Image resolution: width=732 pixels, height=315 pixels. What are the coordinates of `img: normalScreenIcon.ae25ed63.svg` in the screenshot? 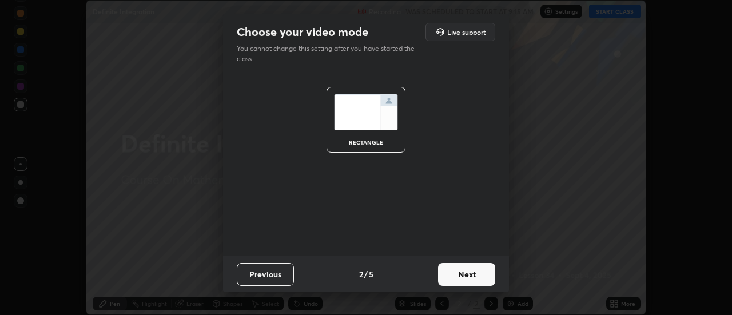 It's located at (366, 112).